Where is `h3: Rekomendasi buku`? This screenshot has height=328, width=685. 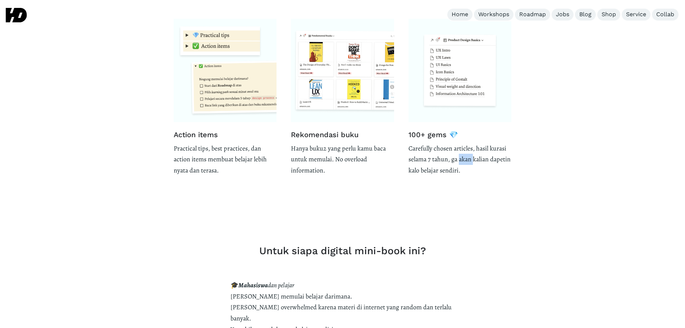 h3: Rekomendasi buku is located at coordinates (343, 135).